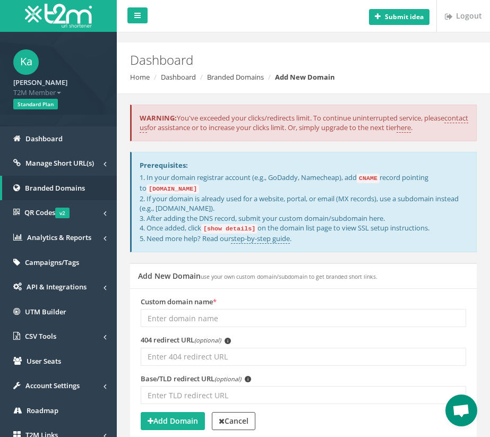 The height and width of the screenshot is (437, 490). Describe the element at coordinates (235, 77) in the screenshot. I see `a: Branded Domains` at that location.